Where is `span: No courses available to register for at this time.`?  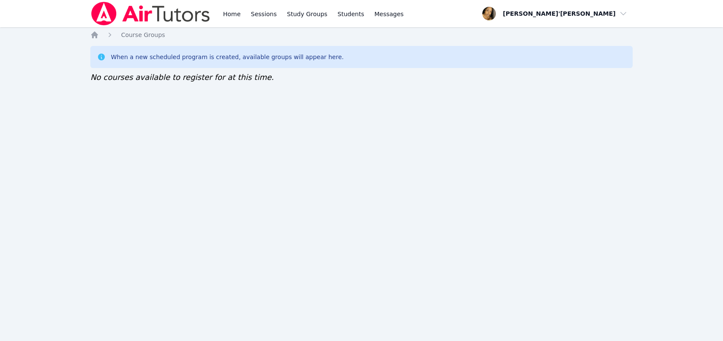
span: No courses available to register for at this time. is located at coordinates (182, 77).